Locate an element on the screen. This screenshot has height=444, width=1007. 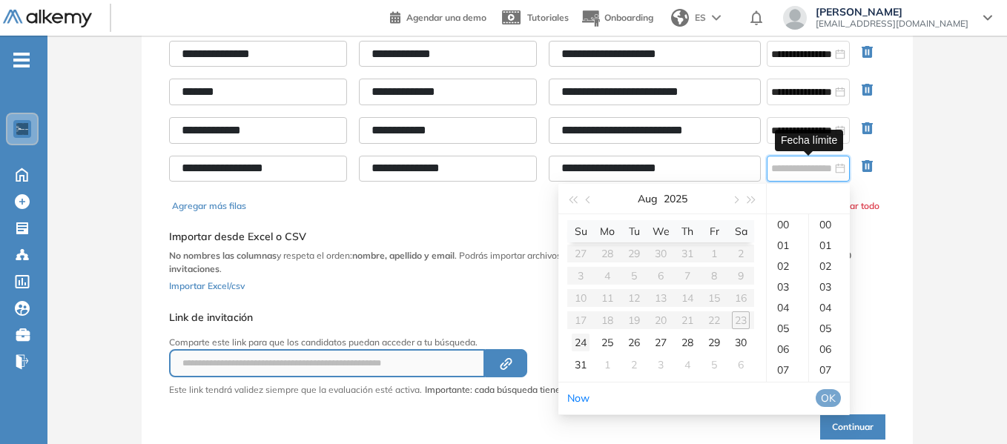
button: Agregar más filas is located at coordinates (209, 206).